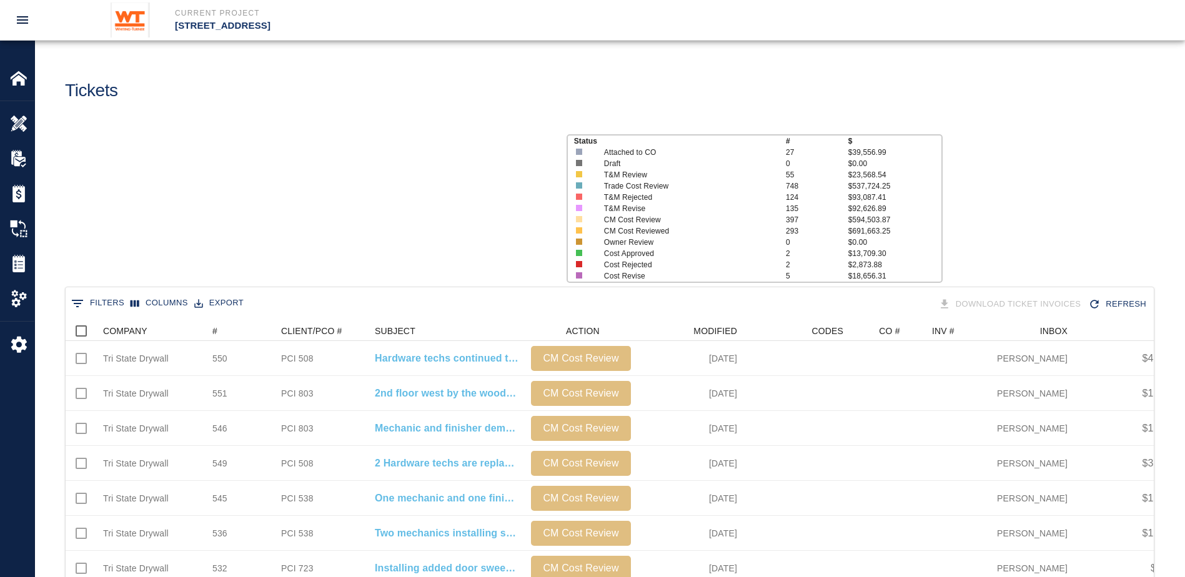 The height and width of the screenshot is (577, 1185). Describe the element at coordinates (447, 463) in the screenshot. I see `a: 2 Hardware techs are replacing the original level handle locksets...` at that location.